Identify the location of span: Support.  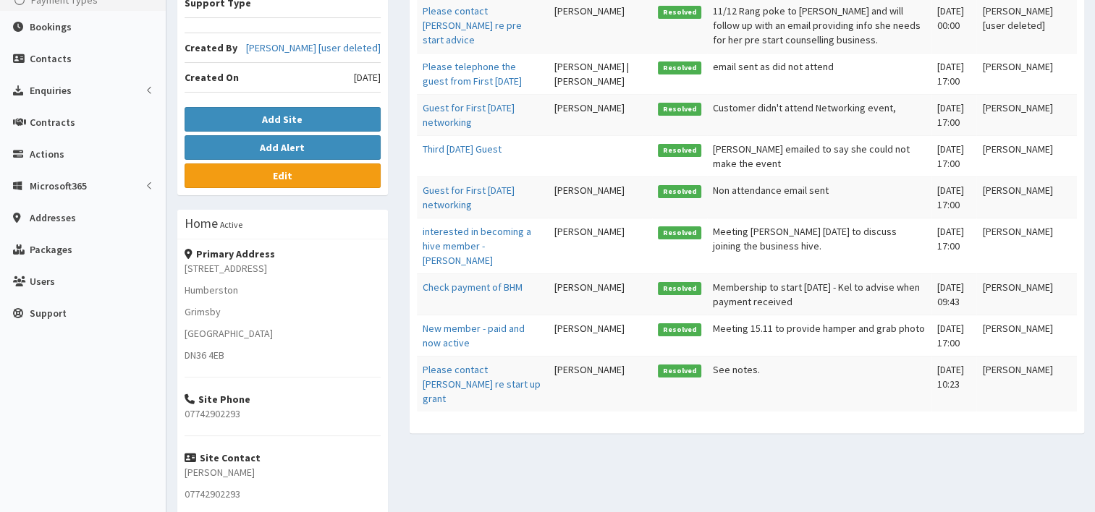
(48, 313).